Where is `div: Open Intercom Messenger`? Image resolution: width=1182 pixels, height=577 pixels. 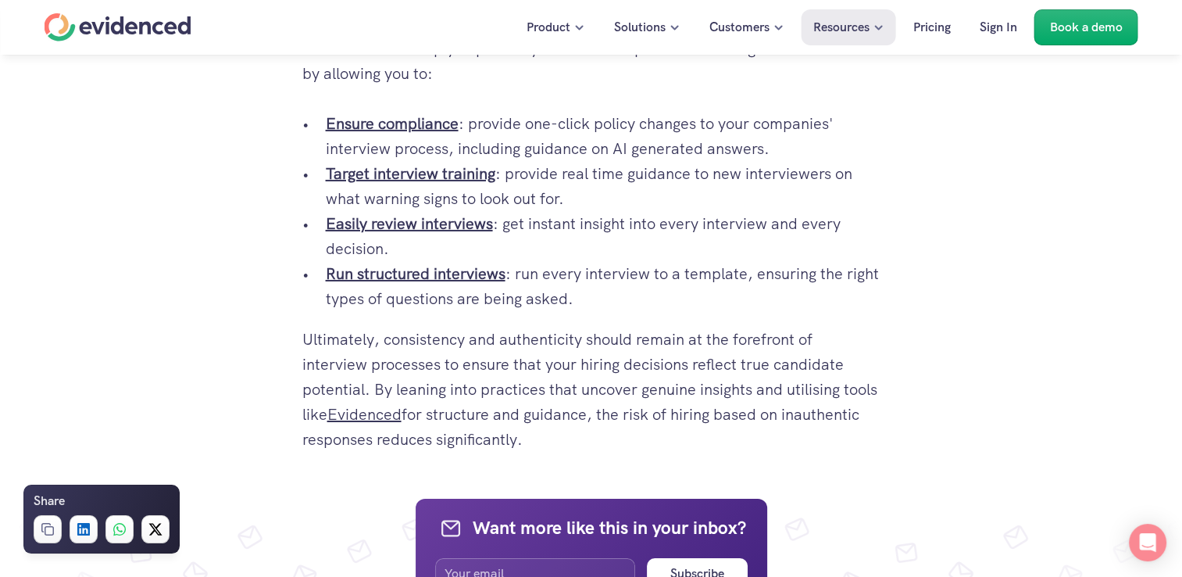
div: Open Intercom Messenger is located at coordinates (1148, 542).